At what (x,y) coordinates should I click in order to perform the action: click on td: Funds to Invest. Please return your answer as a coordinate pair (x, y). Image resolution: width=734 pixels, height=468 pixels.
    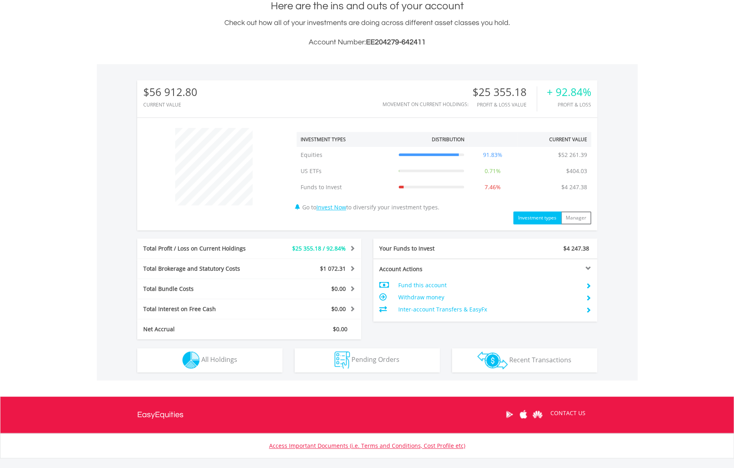
    Looking at the image, I should click on (346, 187).